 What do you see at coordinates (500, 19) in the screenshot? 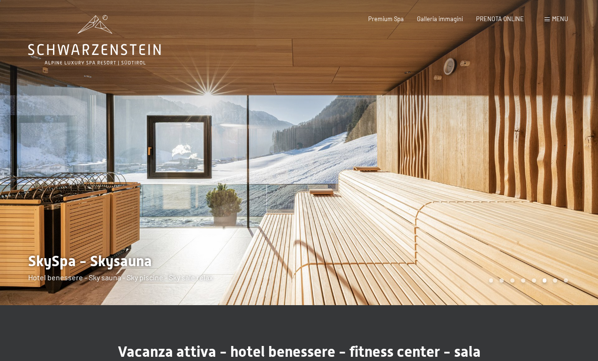
I see `a: PRENOTA ONLINE` at bounding box center [500, 19].